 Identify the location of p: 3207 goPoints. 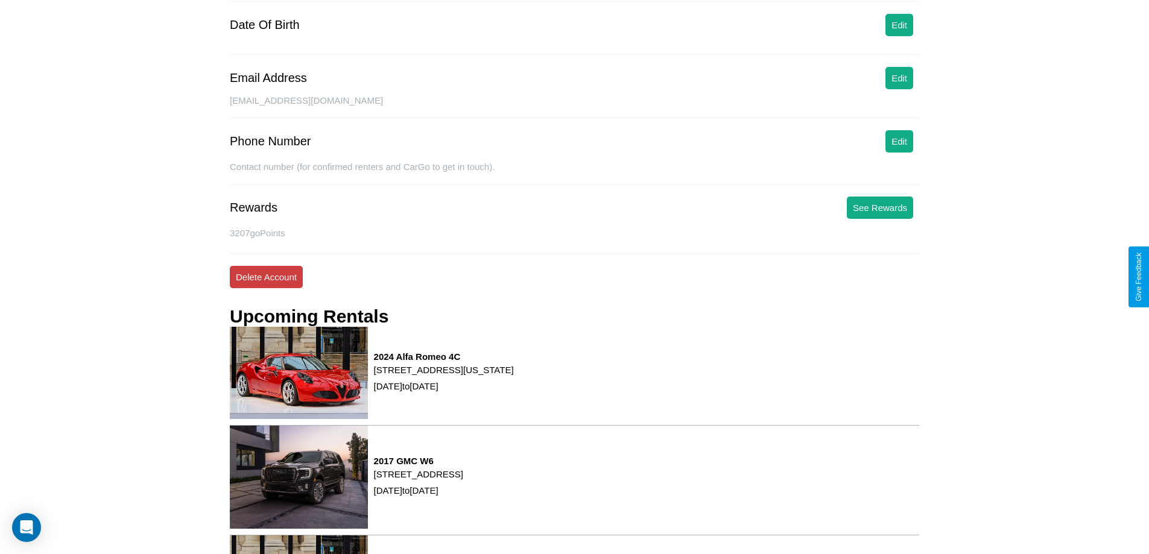
(574, 233).